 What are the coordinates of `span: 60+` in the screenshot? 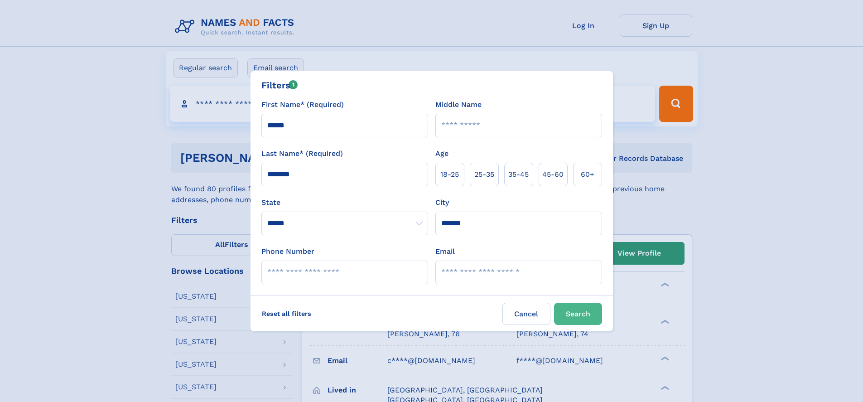 It's located at (587, 174).